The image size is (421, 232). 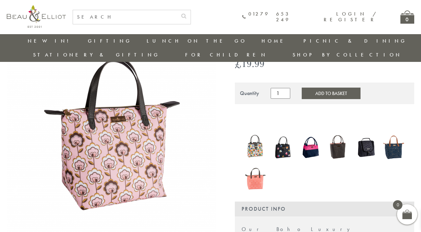 What do you see at coordinates (125, 17) in the screenshot?
I see `input: SEARCH` at bounding box center [125, 17].